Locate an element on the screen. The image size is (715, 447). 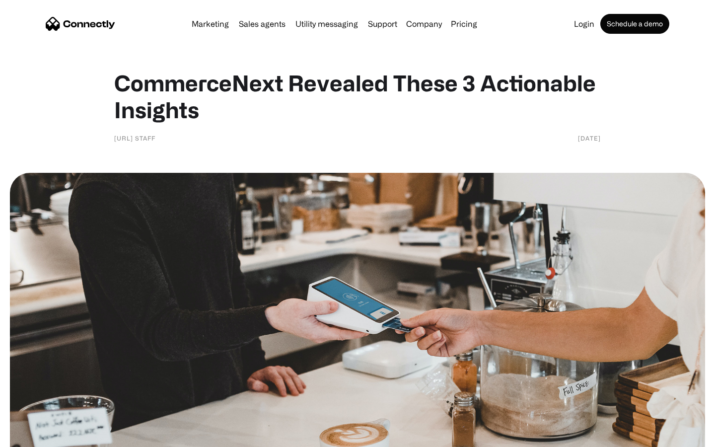
div: Company is located at coordinates (424, 24).